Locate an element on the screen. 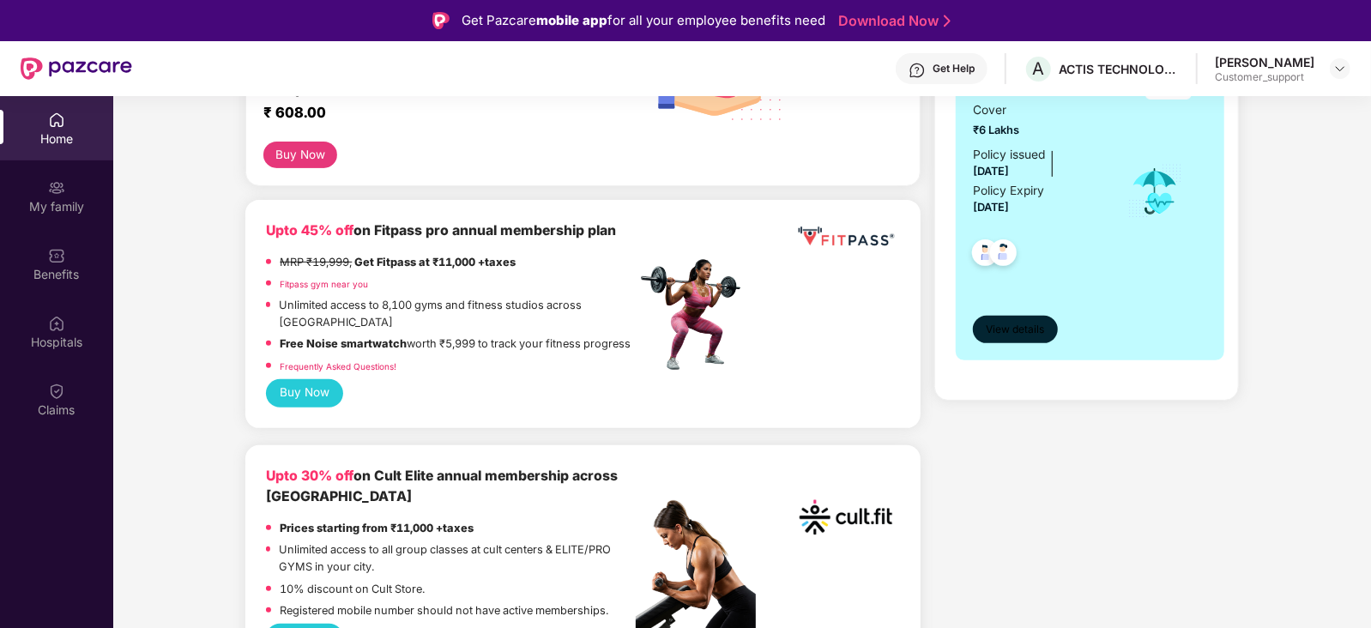 Image resolution: width=1371 pixels, height=628 pixels. p: 10% discount on Cult Store. is located at coordinates (352, 590).